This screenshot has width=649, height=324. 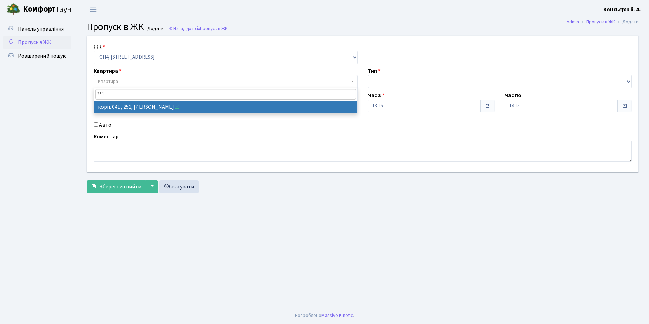 What do you see at coordinates (513, 95) in the screenshot?
I see `label: Час по` at bounding box center [513, 95].